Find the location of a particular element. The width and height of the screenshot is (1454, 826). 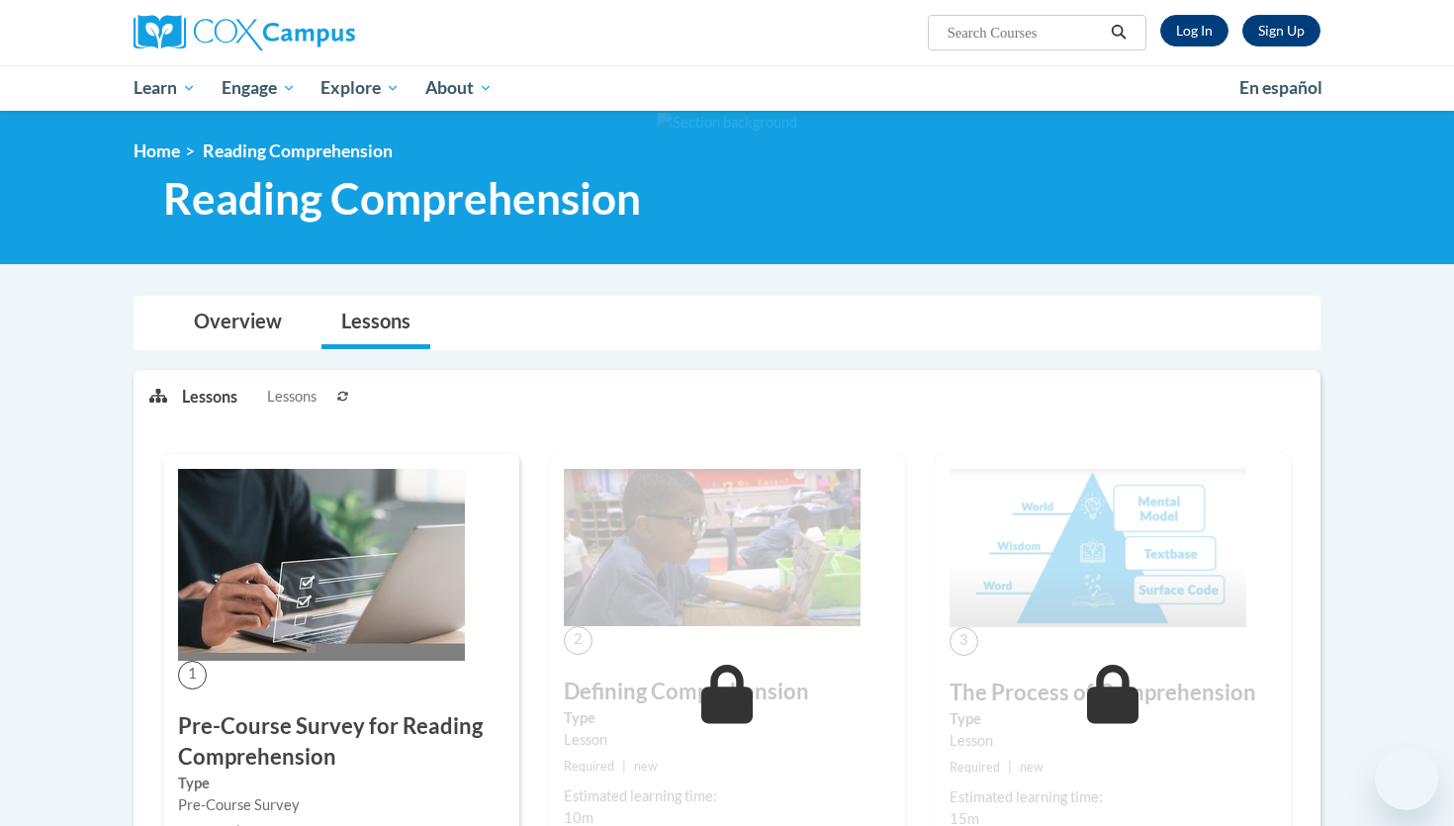

div: Main menu is located at coordinates (727, 88).